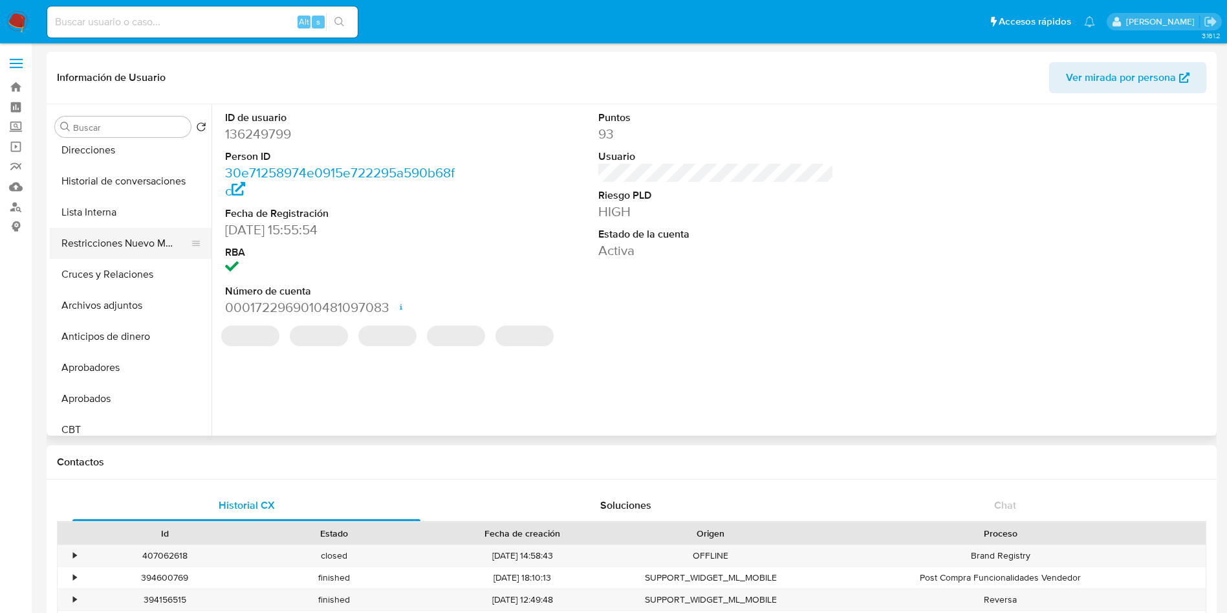 The height and width of the screenshot is (613, 1227). What do you see at coordinates (343, 134) in the screenshot?
I see `dd: 136249799` at bounding box center [343, 134].